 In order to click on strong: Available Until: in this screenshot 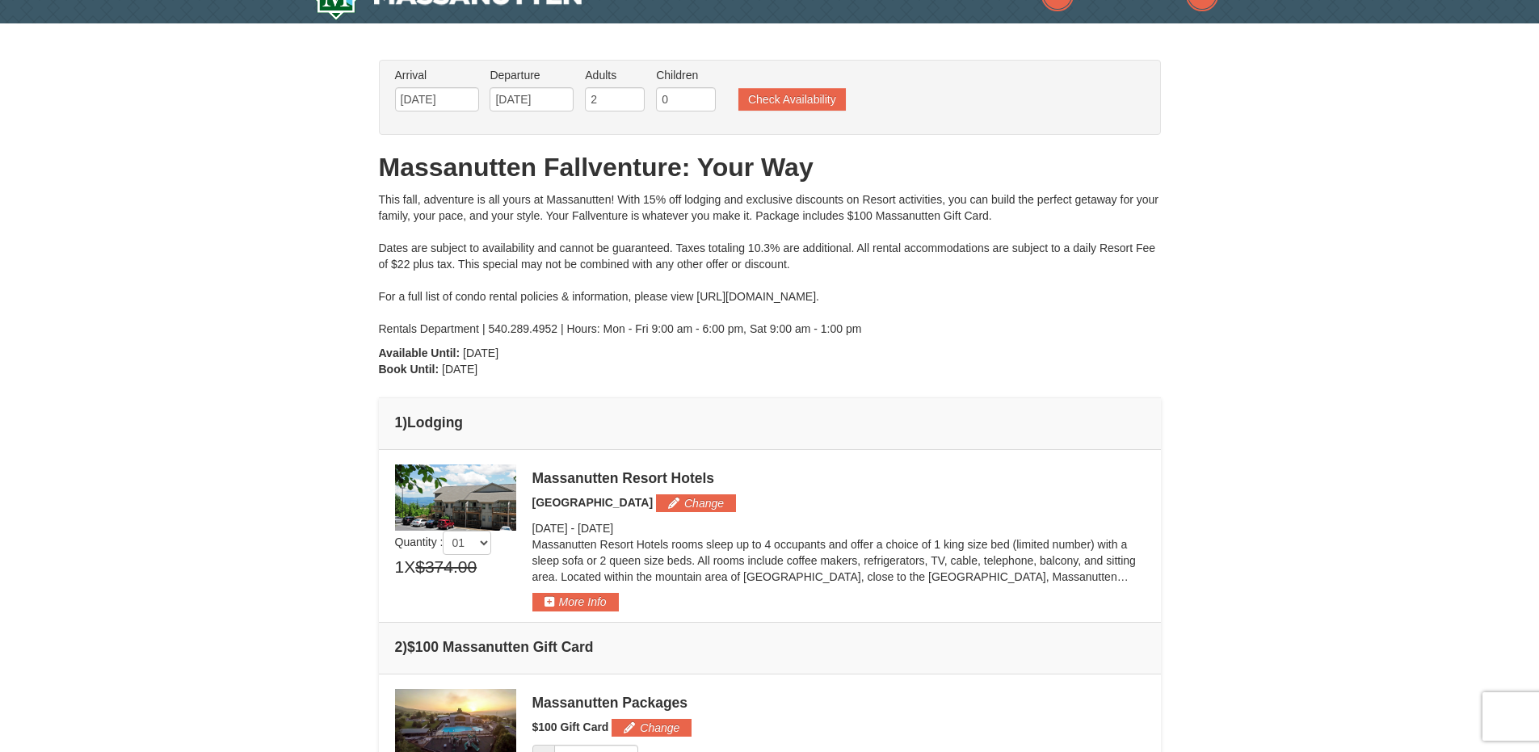, I will do `click(419, 353)`.